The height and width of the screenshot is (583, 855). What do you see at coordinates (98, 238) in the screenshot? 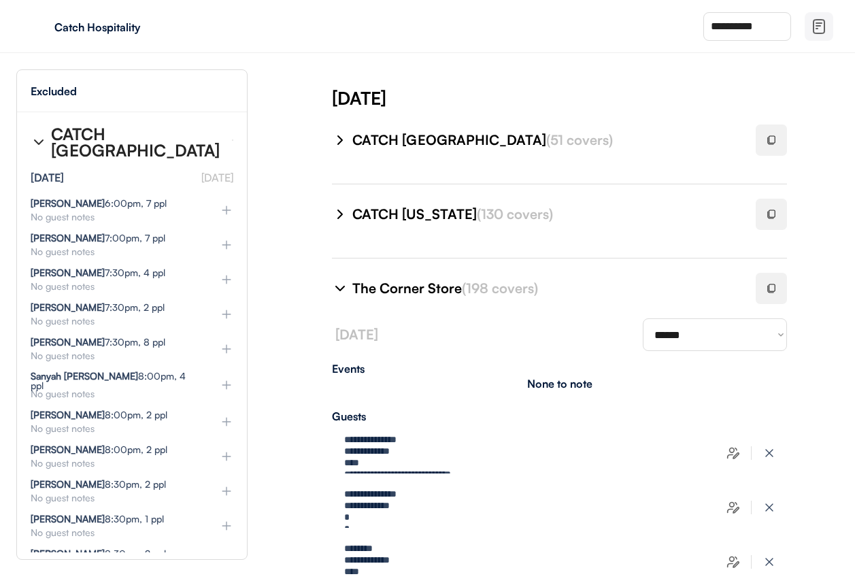
I see `div: 7:00pm, 7 ppl` at bounding box center [98, 238].